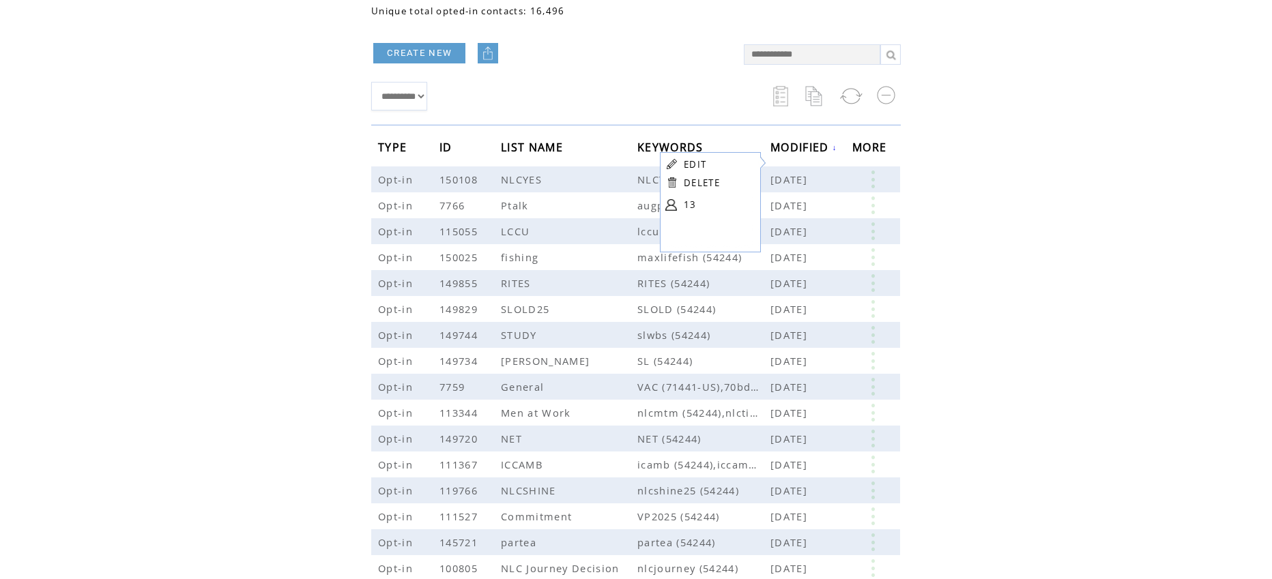  Describe the element at coordinates (460, 491) in the screenshot. I see `span: 119766` at that location.